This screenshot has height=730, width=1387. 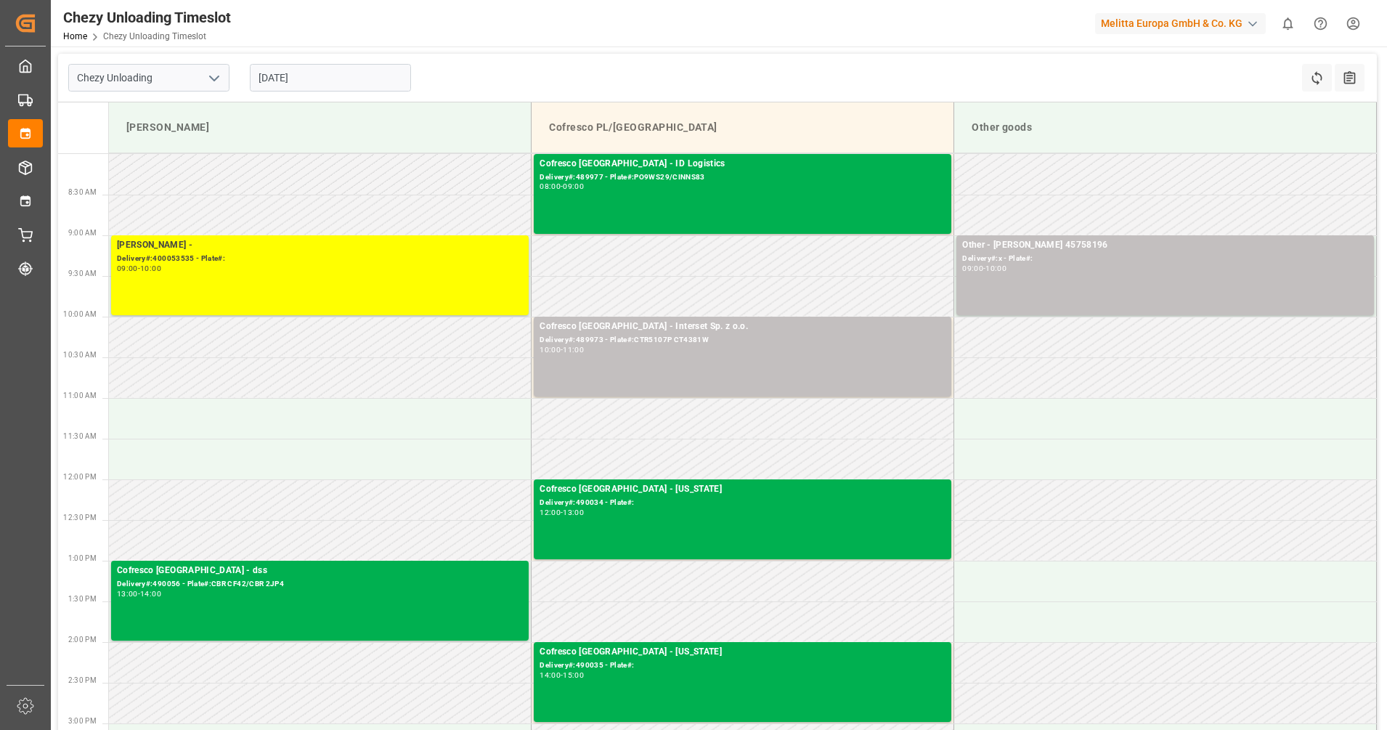 I want to click on span: 9:00 AM, so click(x=82, y=232).